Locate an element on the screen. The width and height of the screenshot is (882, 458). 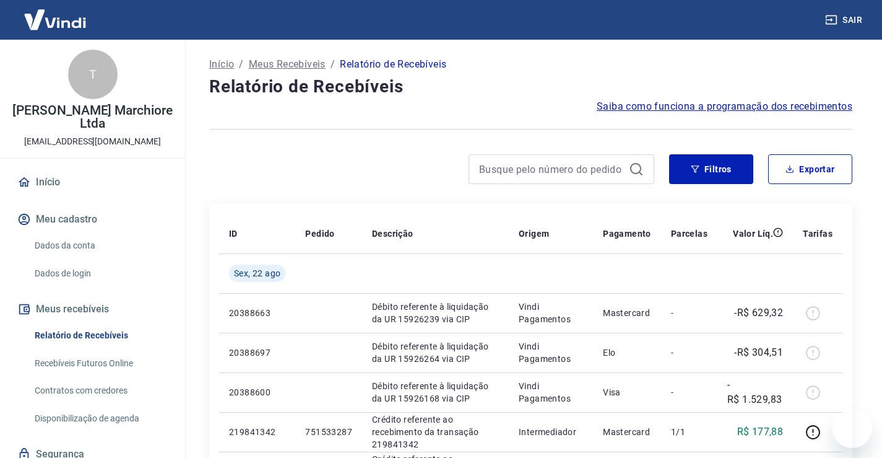
p: 20388697 is located at coordinates (257, 352).